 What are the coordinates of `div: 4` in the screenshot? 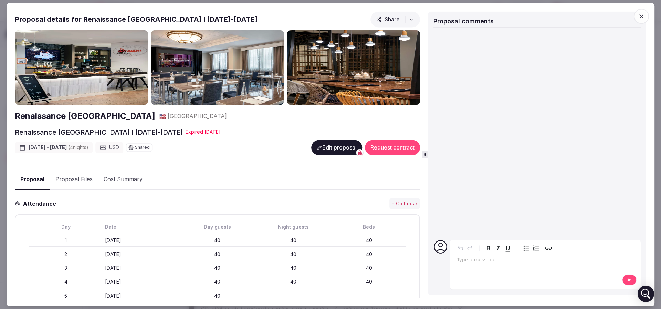 It's located at (66, 282).